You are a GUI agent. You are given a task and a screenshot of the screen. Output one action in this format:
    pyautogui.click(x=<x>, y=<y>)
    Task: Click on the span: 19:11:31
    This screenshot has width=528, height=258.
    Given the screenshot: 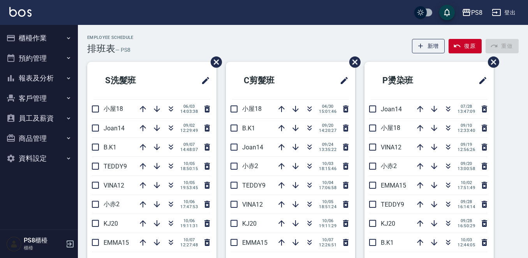 What is the action you would take?
    pyautogui.click(x=189, y=226)
    